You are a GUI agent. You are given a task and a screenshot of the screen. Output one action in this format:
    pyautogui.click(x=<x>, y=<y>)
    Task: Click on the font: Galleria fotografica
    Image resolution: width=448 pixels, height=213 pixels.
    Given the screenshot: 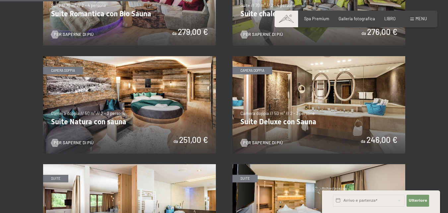 What is the action you would take?
    pyautogui.click(x=357, y=19)
    